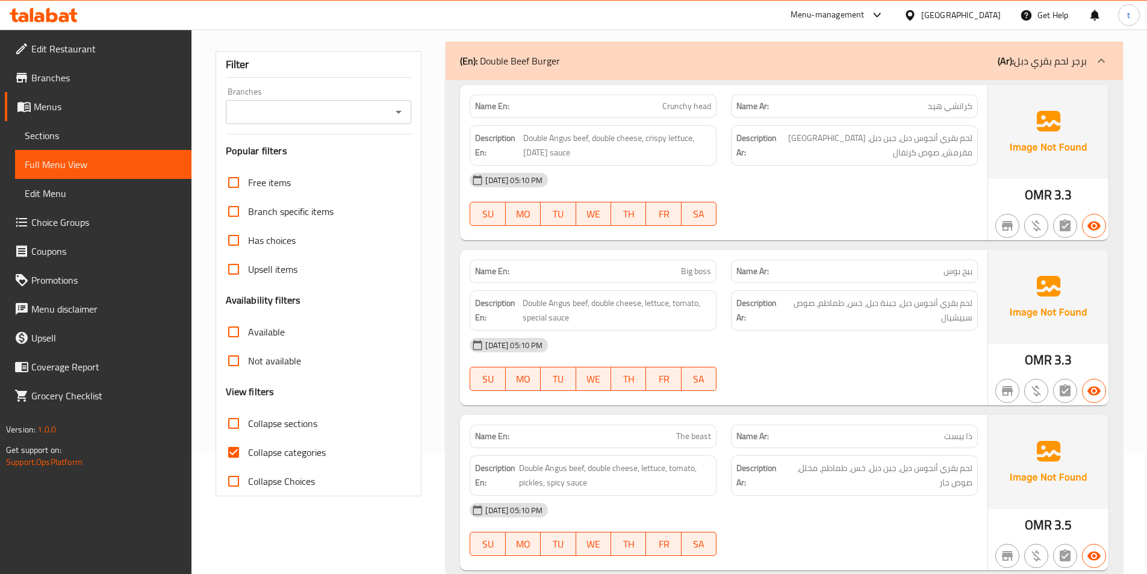 The height and width of the screenshot is (574, 1147). Describe the element at coordinates (694, 436) in the screenshot. I see `span: The beast` at that location.